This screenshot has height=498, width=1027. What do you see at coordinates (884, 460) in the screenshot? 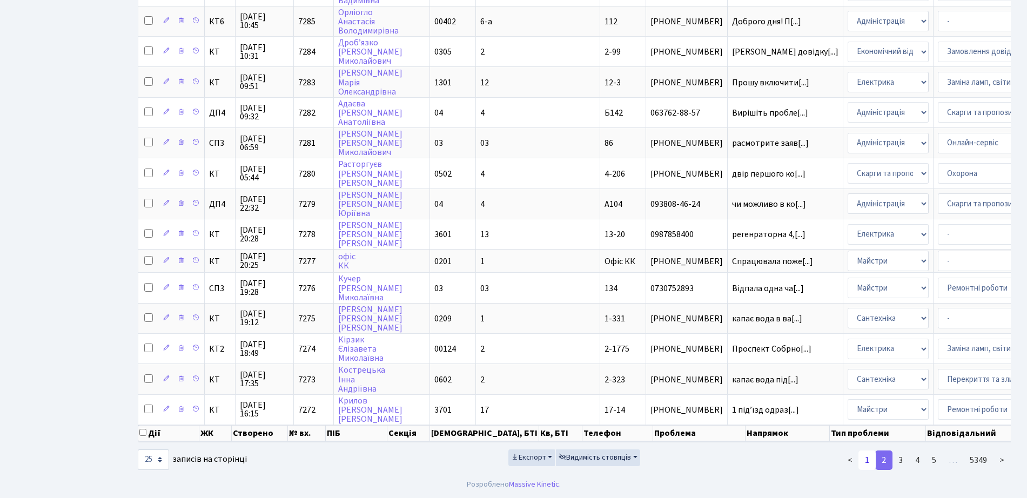
I see `a: 2` at bounding box center [884, 460].